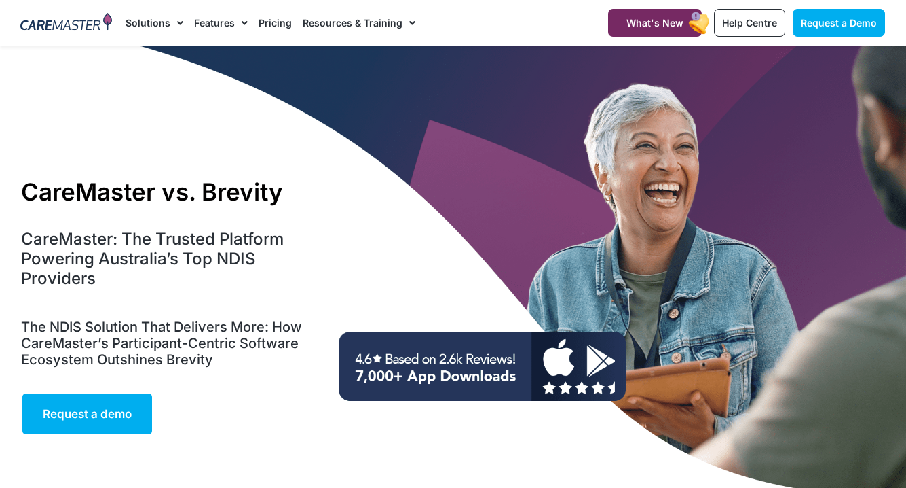  What do you see at coordinates (168, 343) in the screenshot?
I see `h5: The NDIS Solution That Delivers More: How CareMaster’s Participant-Centric Software Ecosystem Out...` at bounding box center [168, 343].